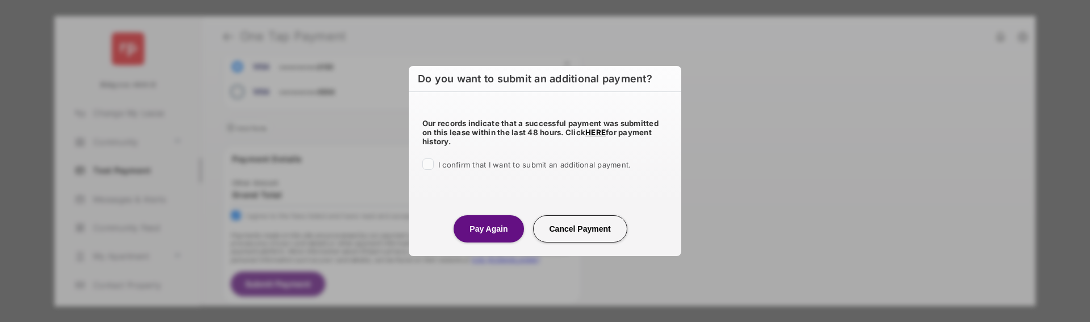 Image resolution: width=1090 pixels, height=322 pixels. What do you see at coordinates (545, 79) in the screenshot?
I see `h6: Do you want to submit an additional payment?` at bounding box center [545, 79].